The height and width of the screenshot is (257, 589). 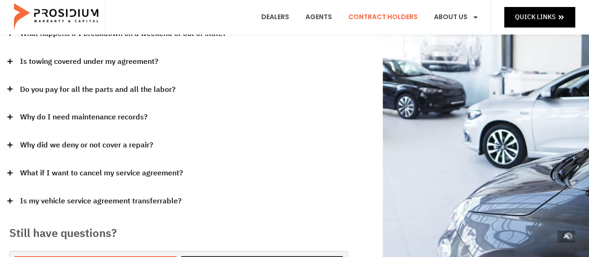 What do you see at coordinates (178, 201) in the screenshot?
I see `div: Is my vehicle service agreement transferrable?` at bounding box center [178, 201].